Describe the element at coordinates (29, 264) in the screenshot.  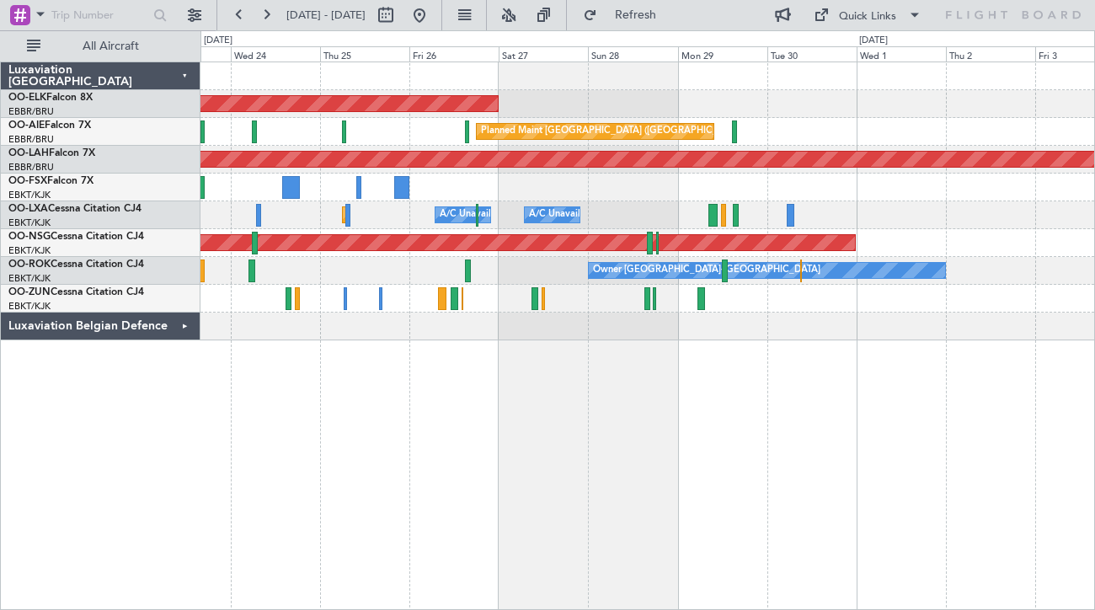
I see `span: OO-ROK` at that location.